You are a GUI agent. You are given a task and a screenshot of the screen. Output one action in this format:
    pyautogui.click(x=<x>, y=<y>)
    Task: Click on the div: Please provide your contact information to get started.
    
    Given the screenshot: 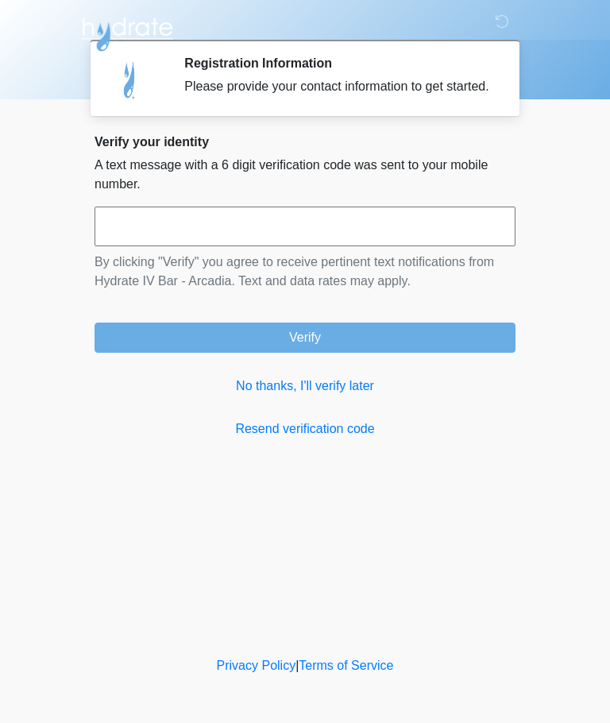 What is the action you would take?
    pyautogui.click(x=337, y=87)
    